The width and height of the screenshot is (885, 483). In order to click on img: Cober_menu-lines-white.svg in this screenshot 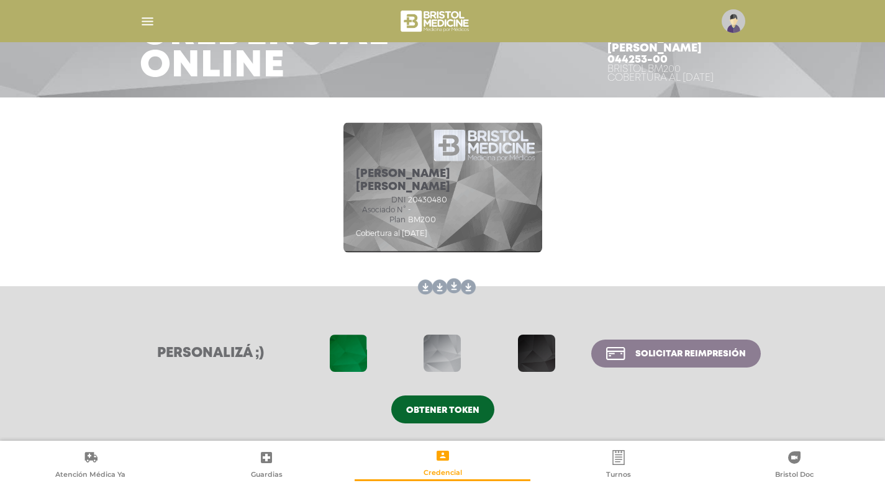, I will do `click(147, 21)`.